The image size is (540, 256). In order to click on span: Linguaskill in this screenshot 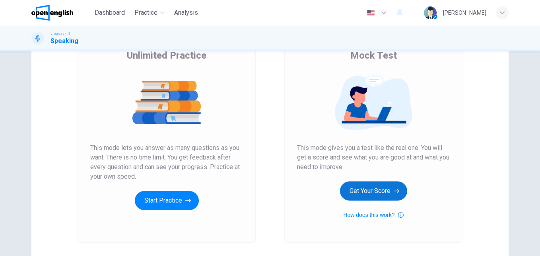, I will do `click(60, 33)`.